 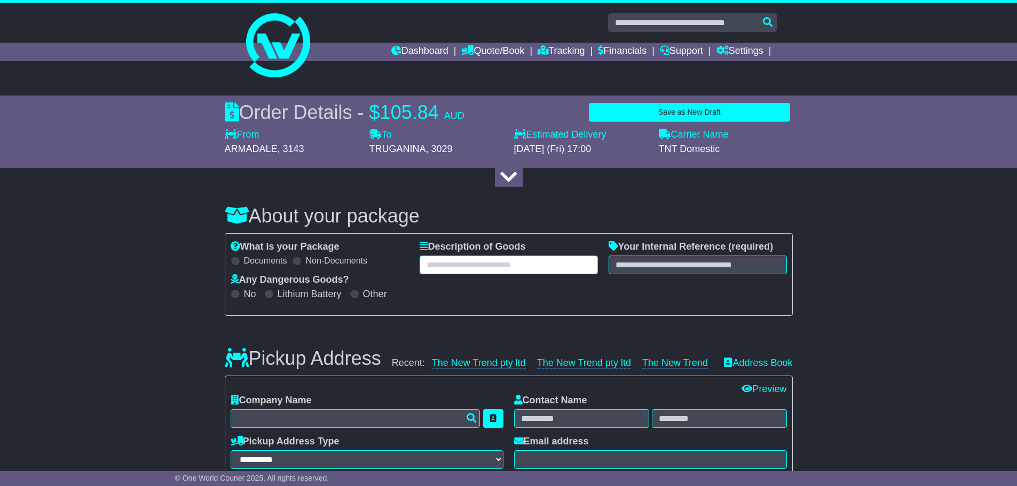 What do you see at coordinates (454, 116) in the screenshot?
I see `span: AUD` at bounding box center [454, 116].